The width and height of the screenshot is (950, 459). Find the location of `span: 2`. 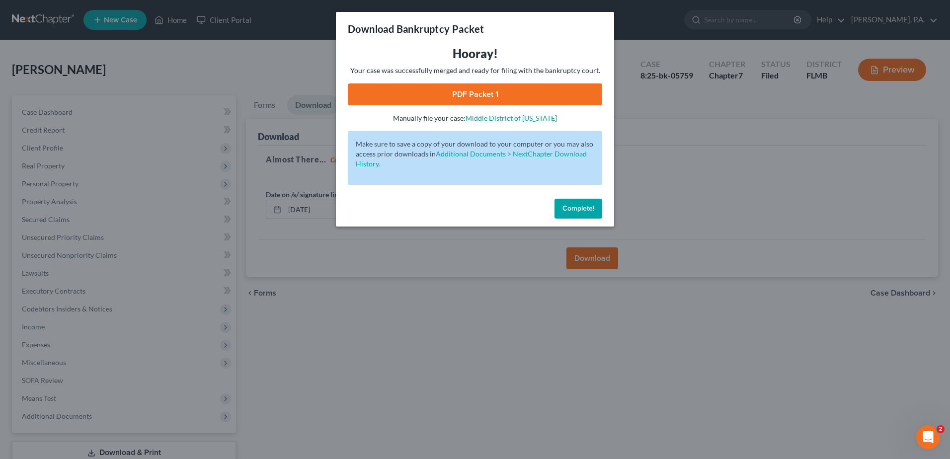

span: 2 is located at coordinates (941, 429).